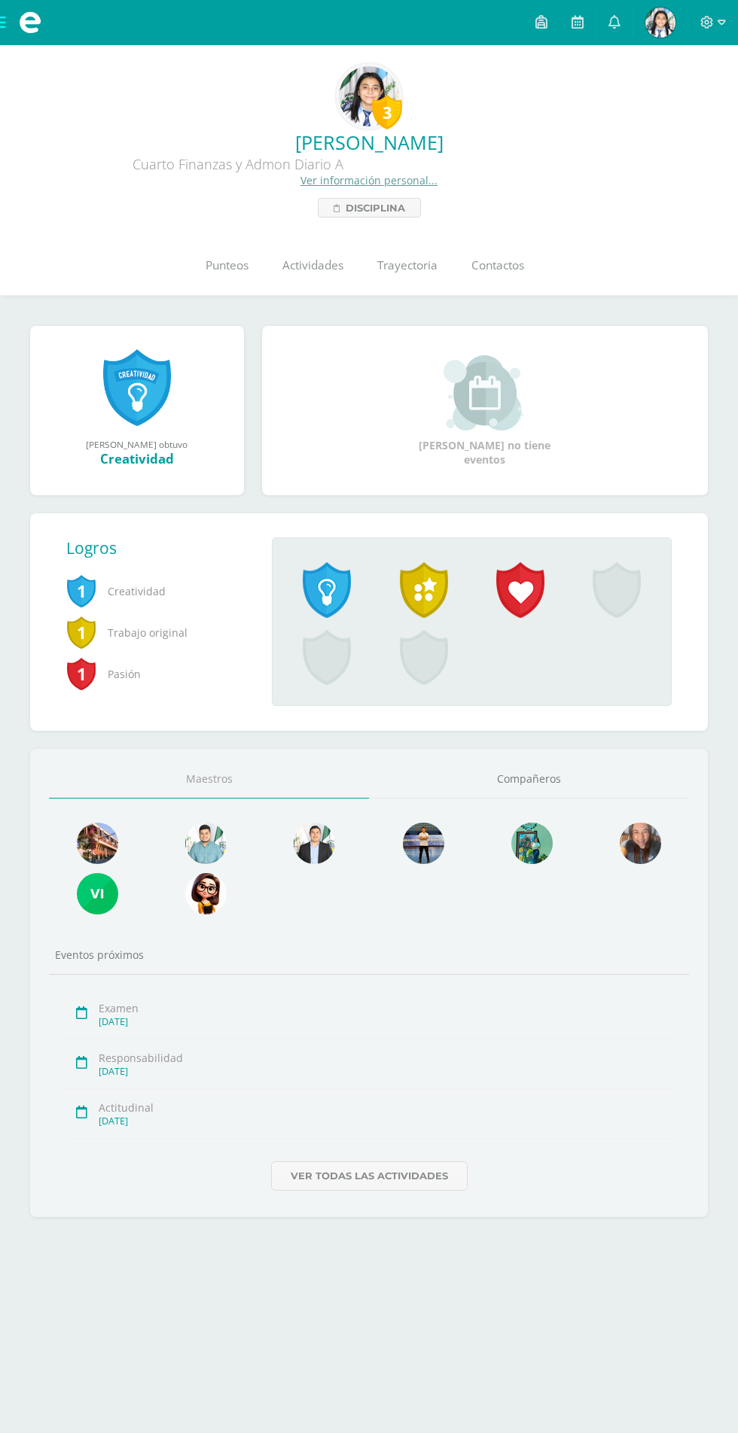 The height and width of the screenshot is (1433, 738). Describe the element at coordinates (375, 208) in the screenshot. I see `span: Disciplina` at that location.